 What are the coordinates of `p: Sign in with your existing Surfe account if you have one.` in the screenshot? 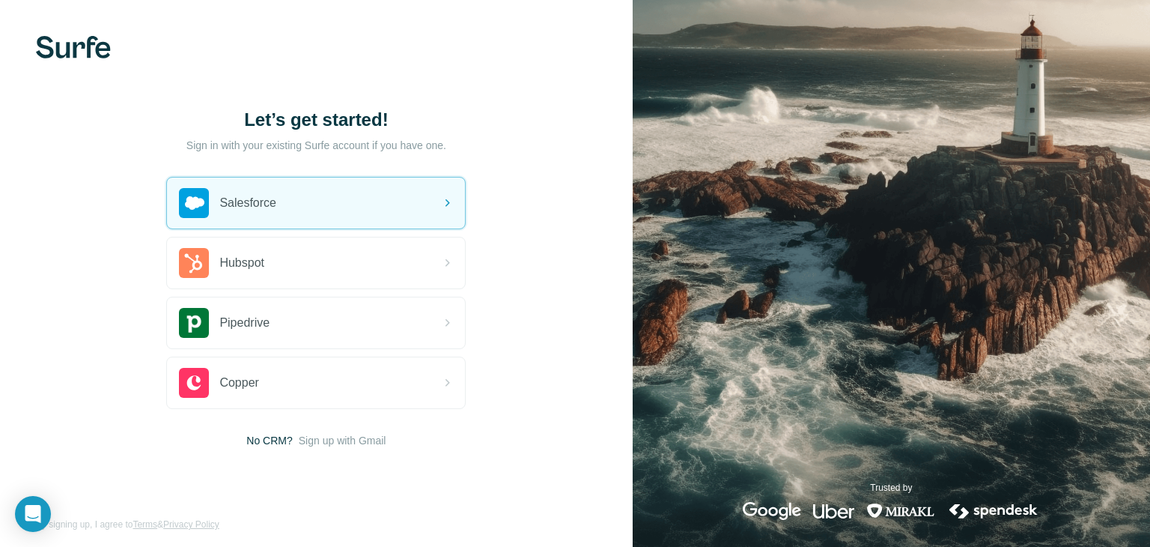 It's located at (316, 145).